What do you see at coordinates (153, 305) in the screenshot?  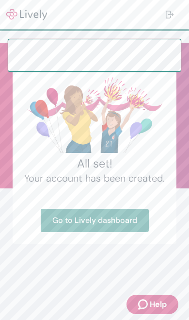 I see `button: Zendesk support iconHelp` at bounding box center [153, 305].